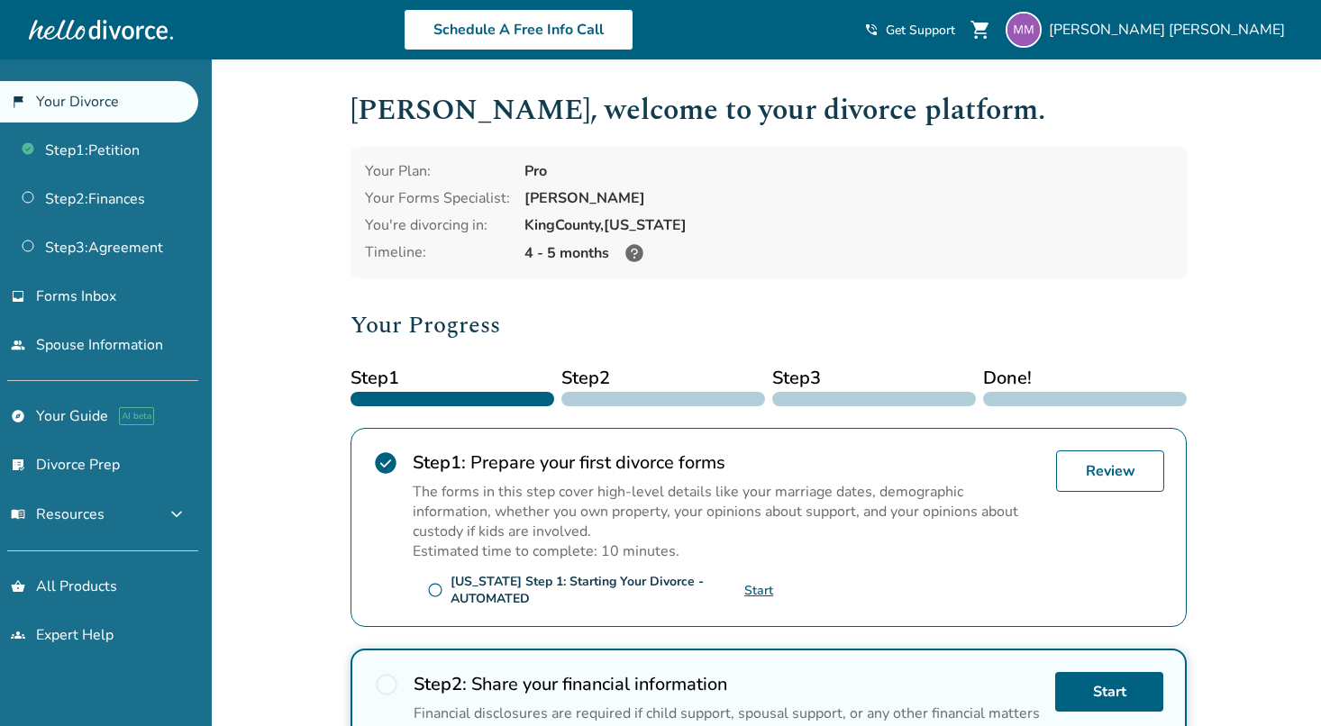 Image resolution: width=1321 pixels, height=726 pixels. What do you see at coordinates (727, 512) in the screenshot?
I see `p: The forms in this step cover high-level details like your marriage dates, demographic information...` at bounding box center [727, 512].